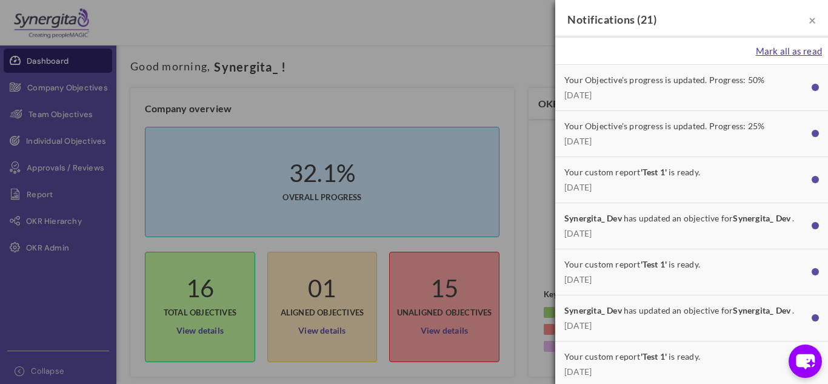 Image resolution: width=828 pixels, height=384 pixels. What do you see at coordinates (685, 80) in the screenshot?
I see `p: Your Objective's progress is updated. Progress: 50%` at bounding box center [685, 80].